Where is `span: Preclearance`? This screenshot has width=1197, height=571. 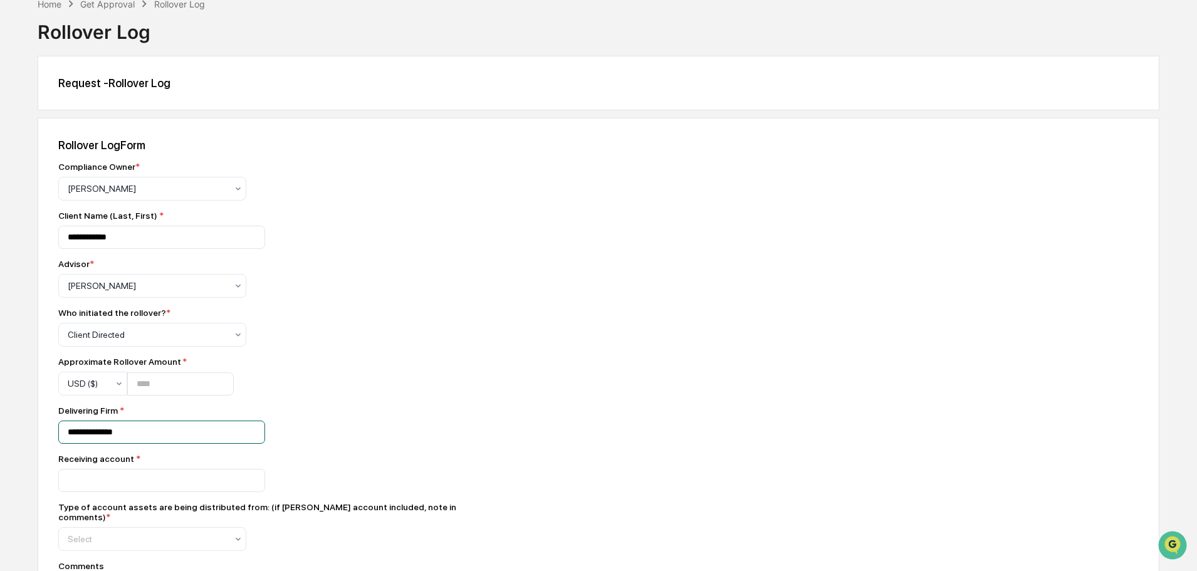
span: Preclearance is located at coordinates (53, 164).